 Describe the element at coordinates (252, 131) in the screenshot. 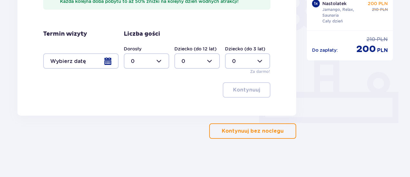

I see `button: Kontynuuj bez noclegu` at that location.